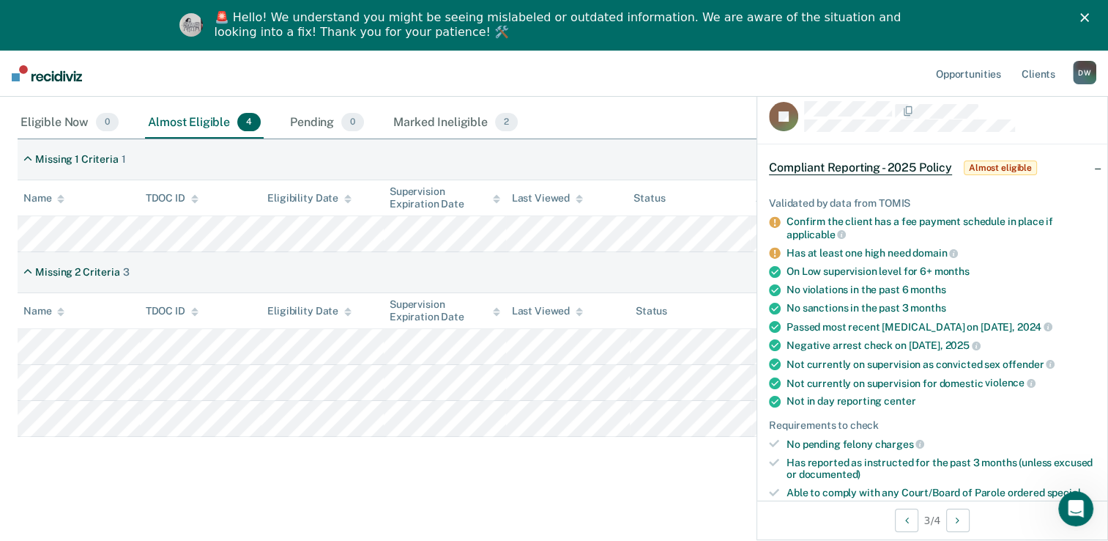  I want to click on a: Opportunities, so click(968, 73).